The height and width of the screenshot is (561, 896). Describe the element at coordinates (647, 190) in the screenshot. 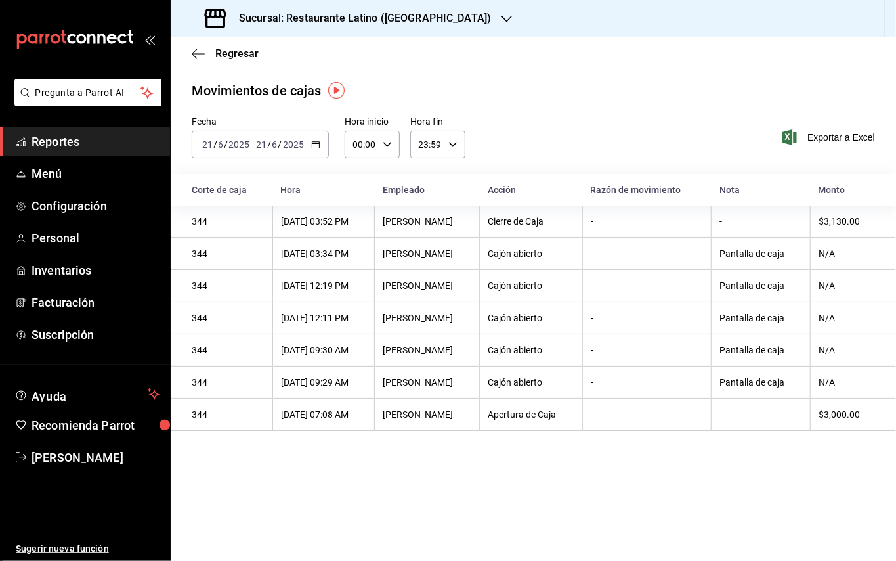

I see `th: Razón de movimiento` at that location.